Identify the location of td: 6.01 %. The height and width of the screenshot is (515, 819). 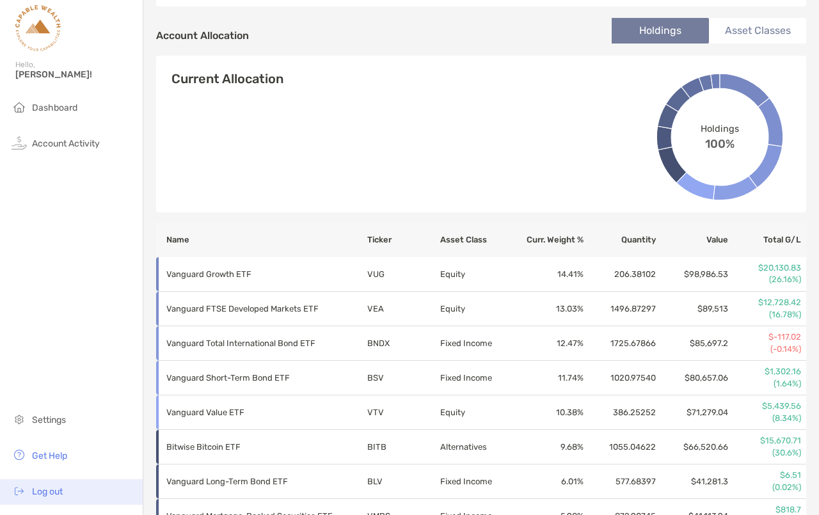
(547, 482).